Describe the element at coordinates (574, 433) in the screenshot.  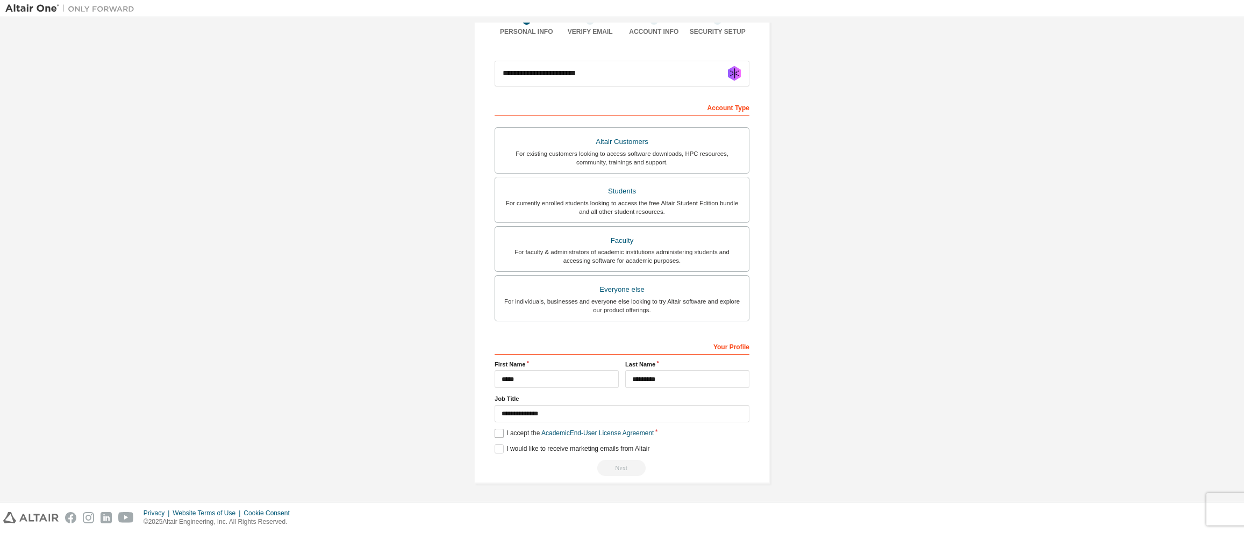
I see `label: I accept the` at that location.